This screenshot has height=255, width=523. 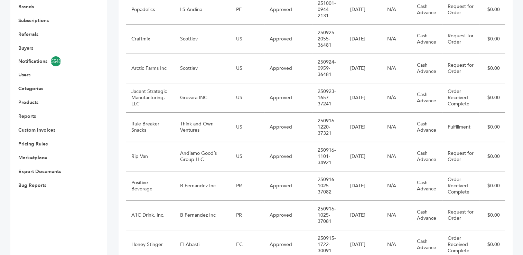 I want to click on a: Custom Invoices, so click(x=37, y=130).